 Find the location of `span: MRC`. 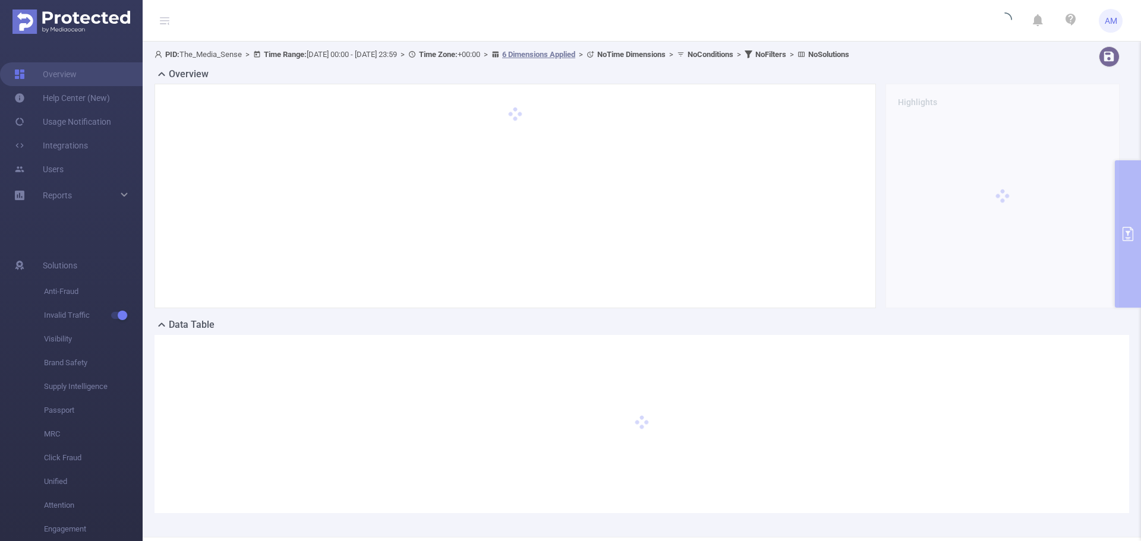

span: MRC is located at coordinates (93, 434).